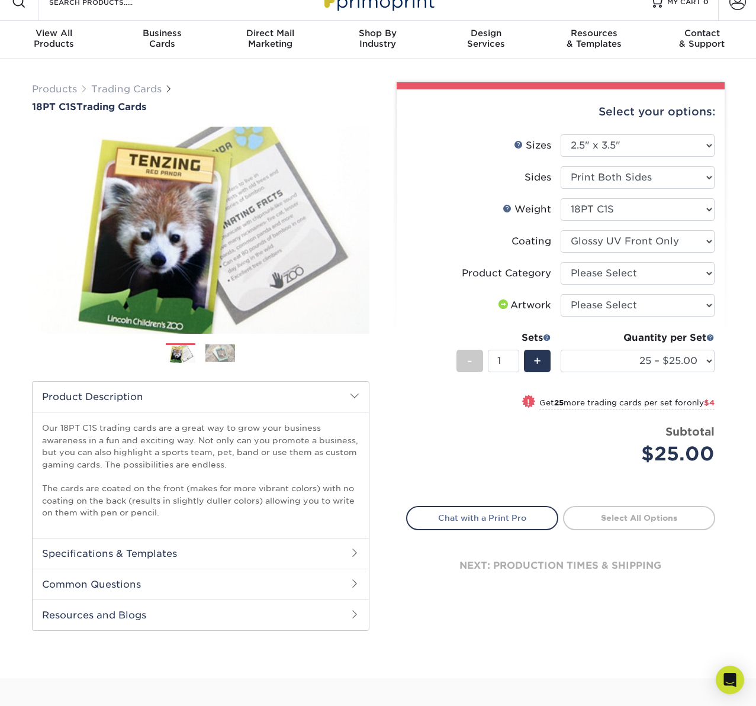 The height and width of the screenshot is (706, 756). Describe the element at coordinates (201, 553) in the screenshot. I see `h2: Specifications & Templates` at that location.